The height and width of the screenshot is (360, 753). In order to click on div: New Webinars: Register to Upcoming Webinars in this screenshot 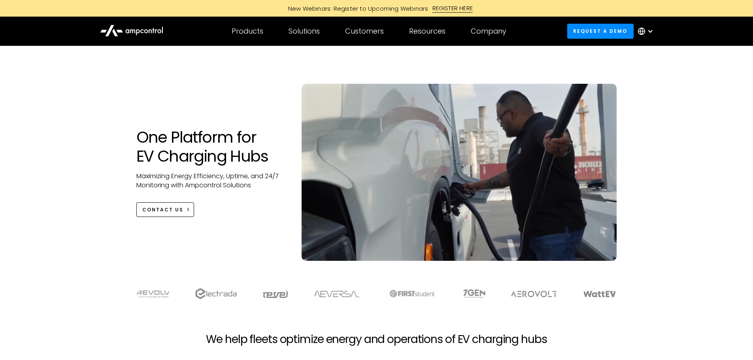, I will do `click(356, 8)`.